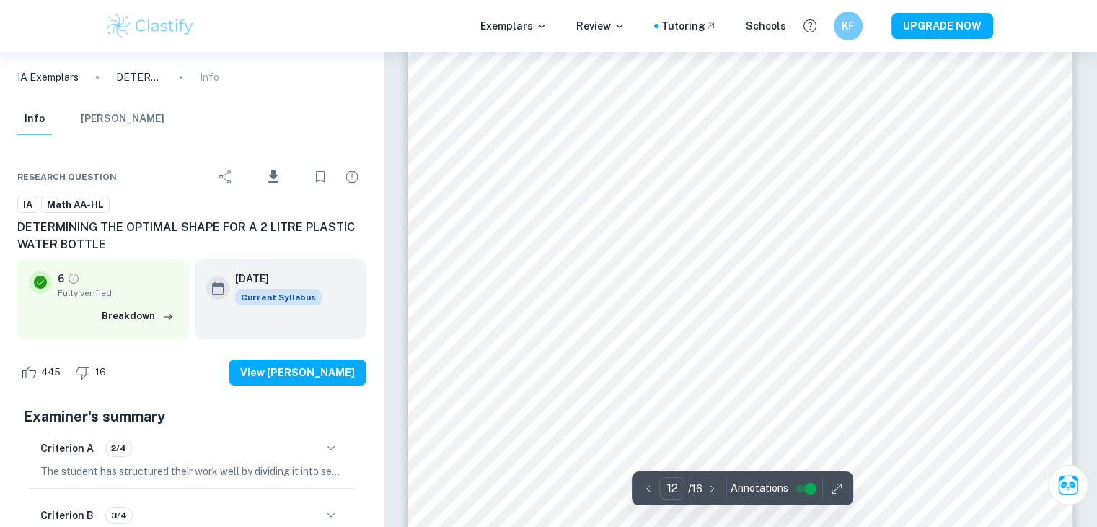 The width and height of the screenshot is (1097, 527). What do you see at coordinates (150, 26) in the screenshot?
I see `a: Clastify logo` at bounding box center [150, 26].